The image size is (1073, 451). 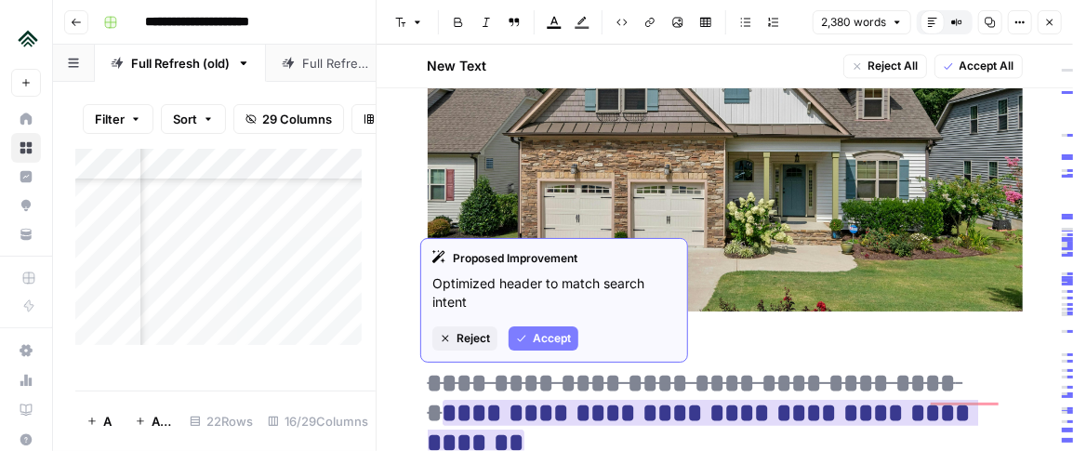 What do you see at coordinates (185, 119) in the screenshot?
I see `span: Sort` at bounding box center [185, 119].